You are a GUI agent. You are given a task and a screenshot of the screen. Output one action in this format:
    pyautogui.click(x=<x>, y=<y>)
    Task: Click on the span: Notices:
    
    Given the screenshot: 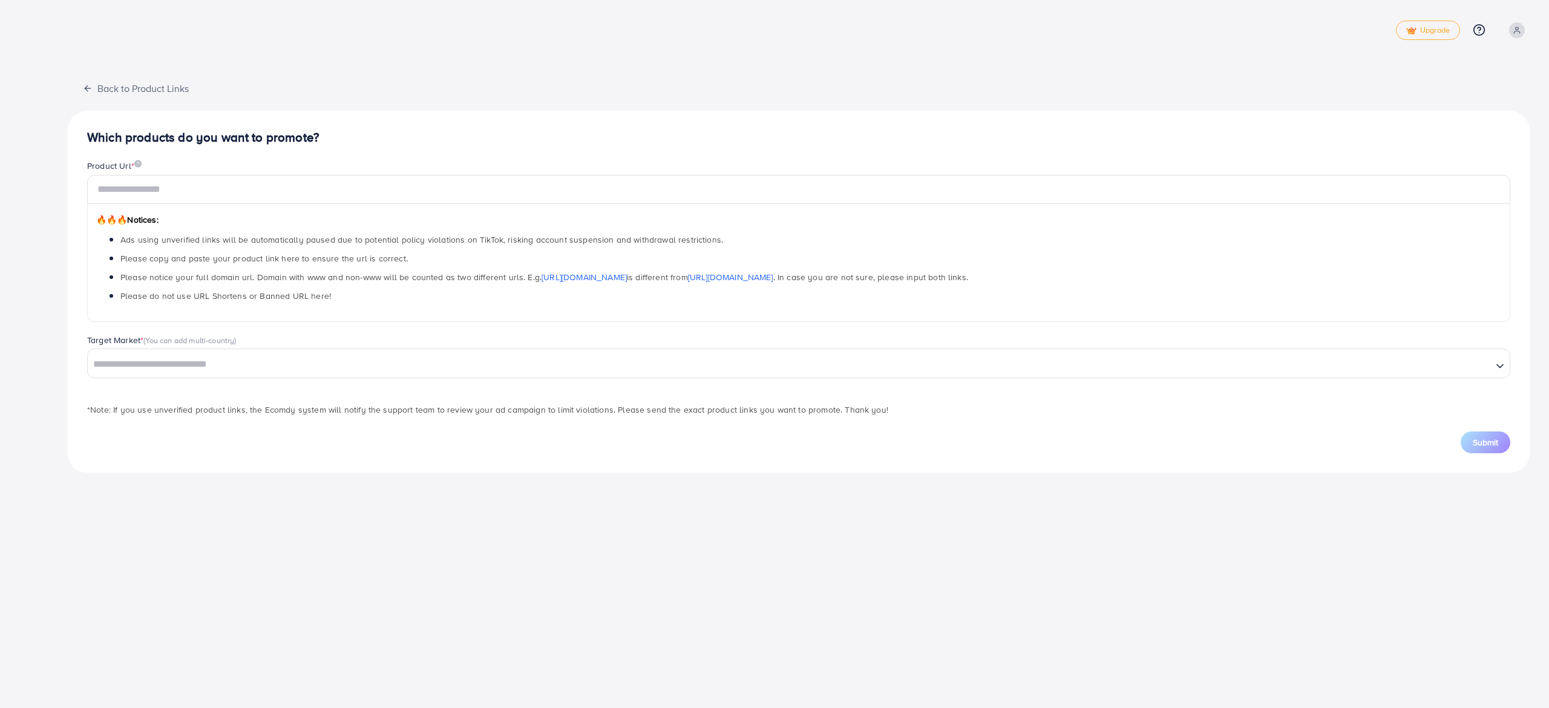 What is the action you would take?
    pyautogui.click(x=127, y=220)
    